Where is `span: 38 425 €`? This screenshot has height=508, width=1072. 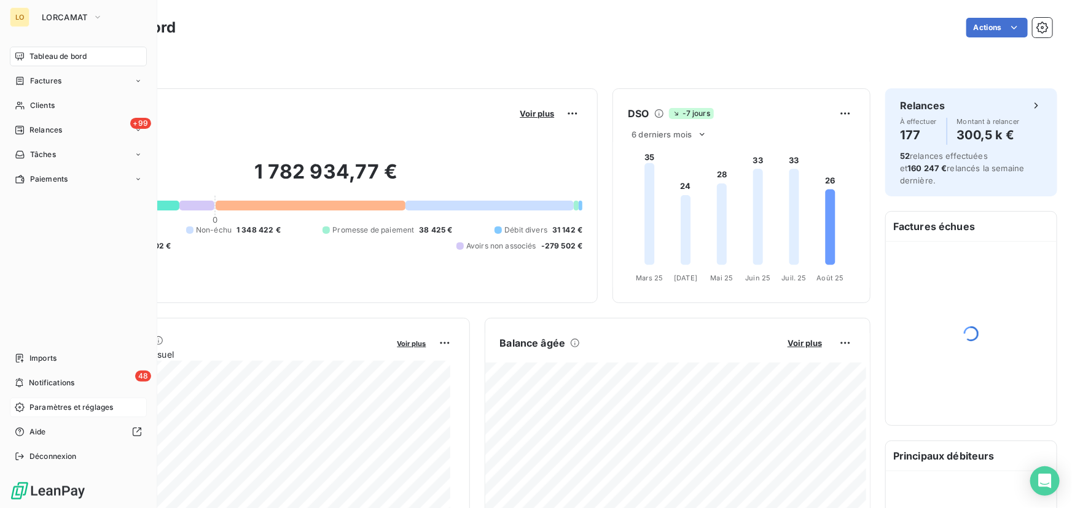 span: 38 425 € is located at coordinates (435, 230).